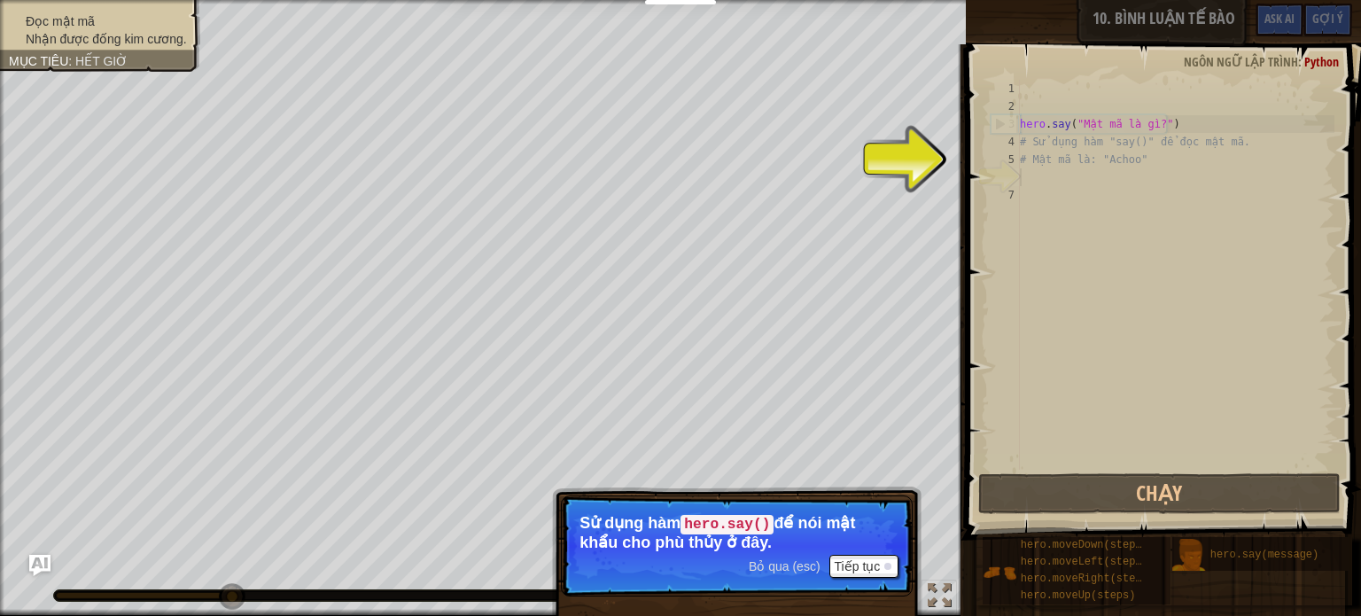  Describe the element at coordinates (106, 39) in the screenshot. I see `span: Nhận được đống kim cương.` at that location.